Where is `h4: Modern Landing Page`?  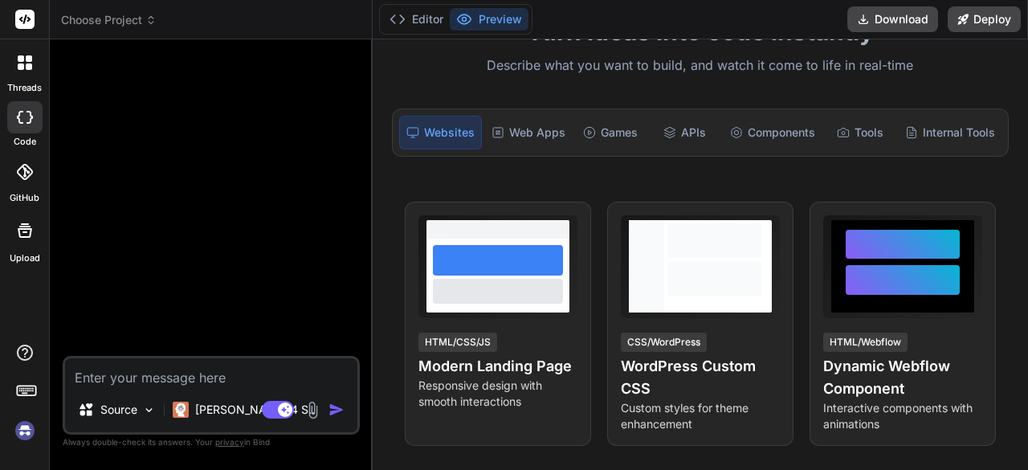
h4: Modern Landing Page is located at coordinates (498, 366).